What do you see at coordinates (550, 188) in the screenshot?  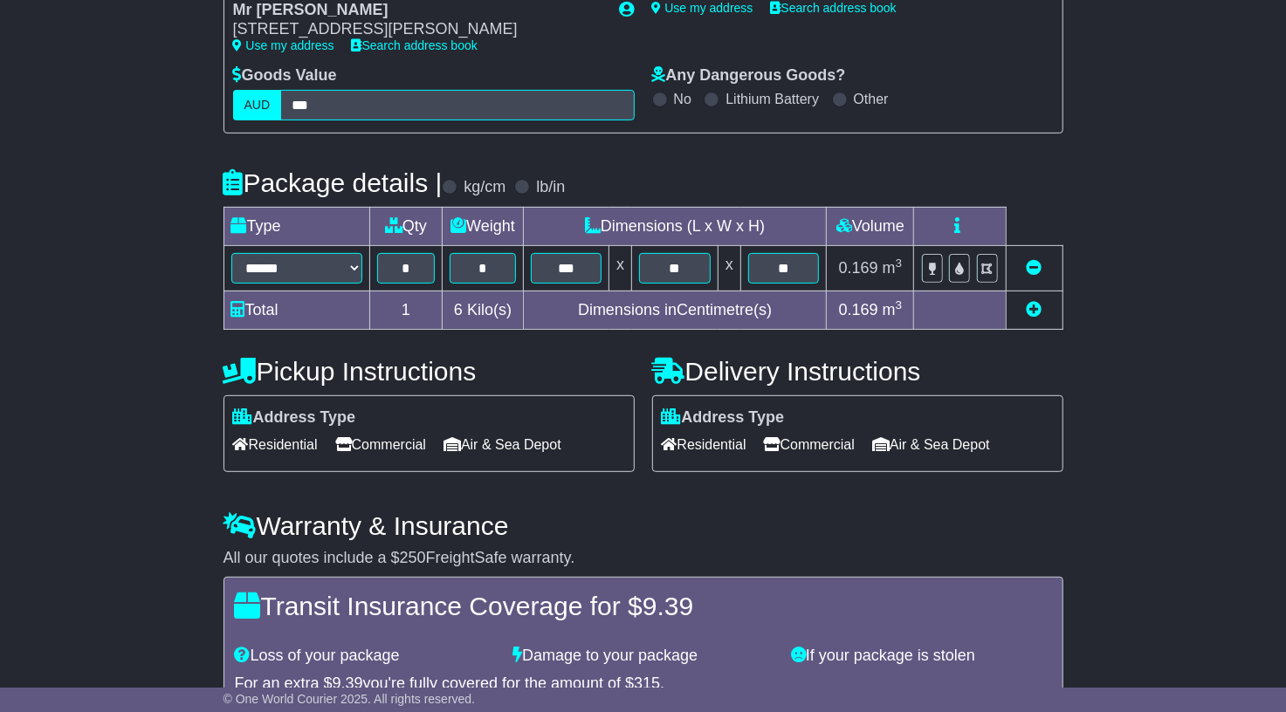 I see `label: lb/in` at bounding box center [550, 188].